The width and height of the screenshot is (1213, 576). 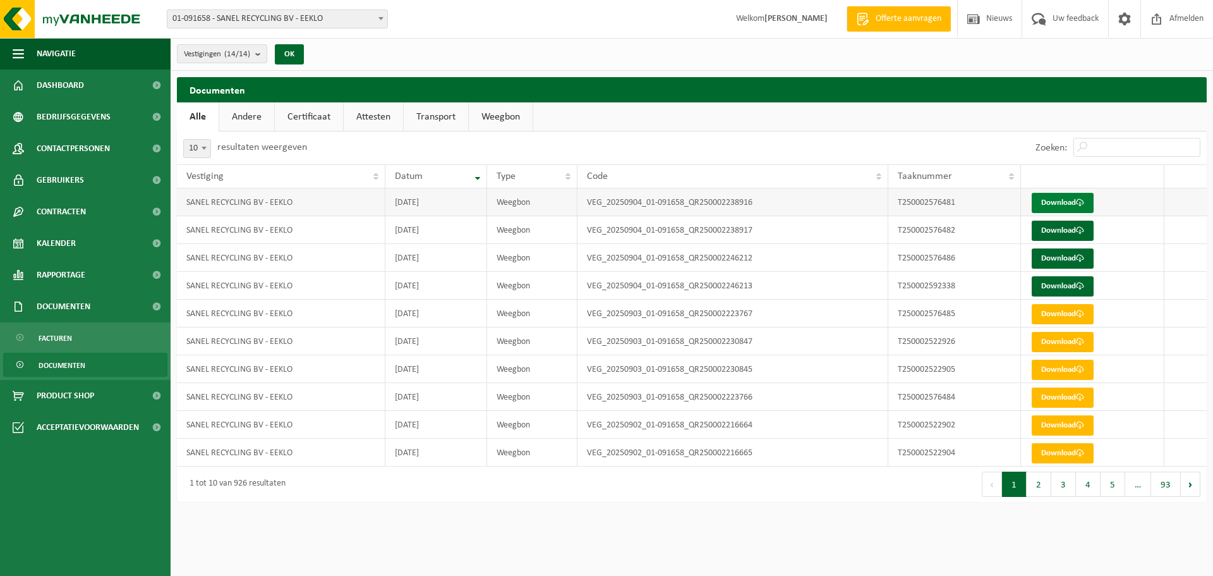 I want to click on td: T250002522905, so click(x=955, y=369).